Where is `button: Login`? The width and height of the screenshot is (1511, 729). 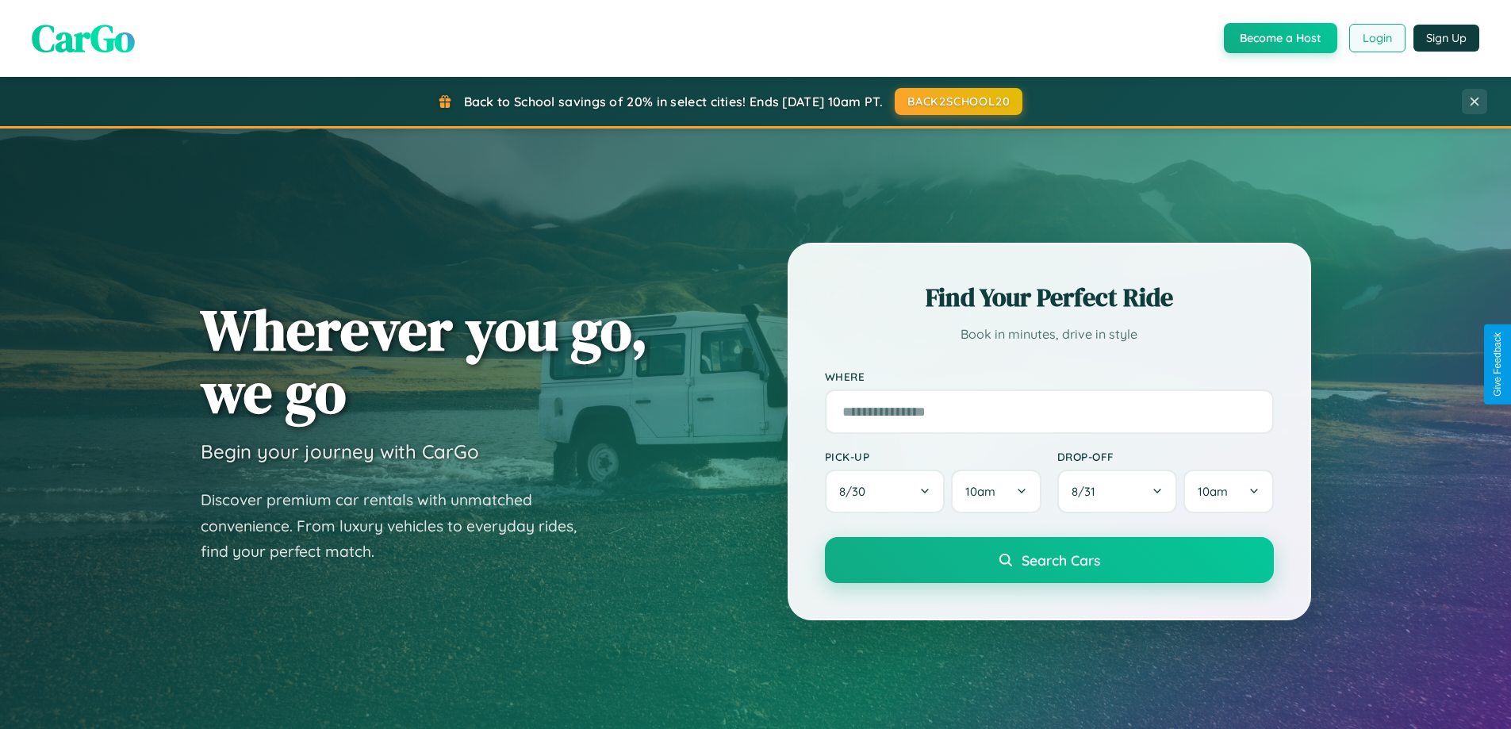 button: Login is located at coordinates (1377, 38).